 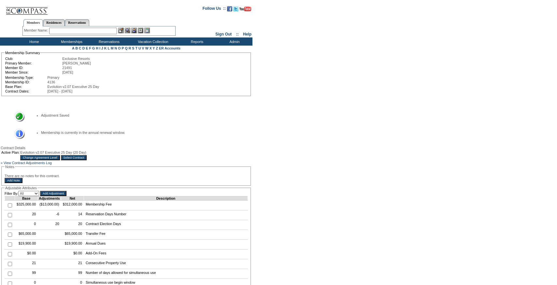 I want to click on td: Member ID:, so click(x=33, y=68).